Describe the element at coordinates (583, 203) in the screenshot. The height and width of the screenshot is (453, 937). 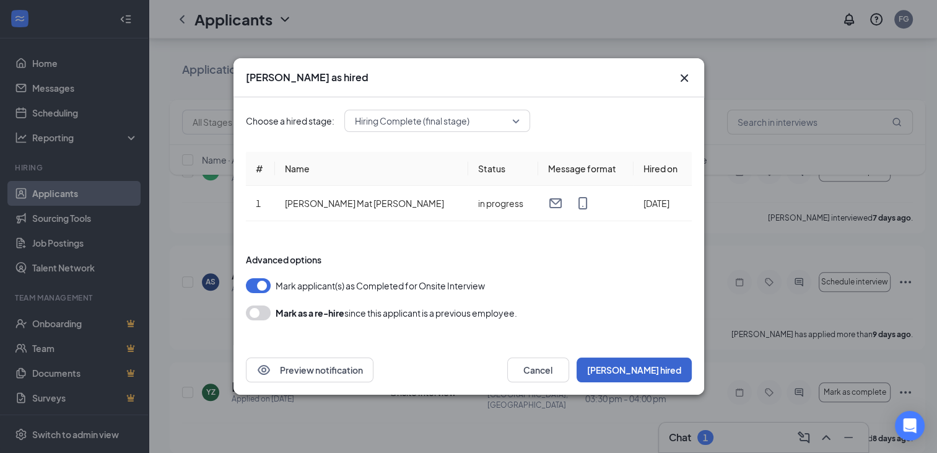
I see `svg: MobileSms` at that location.